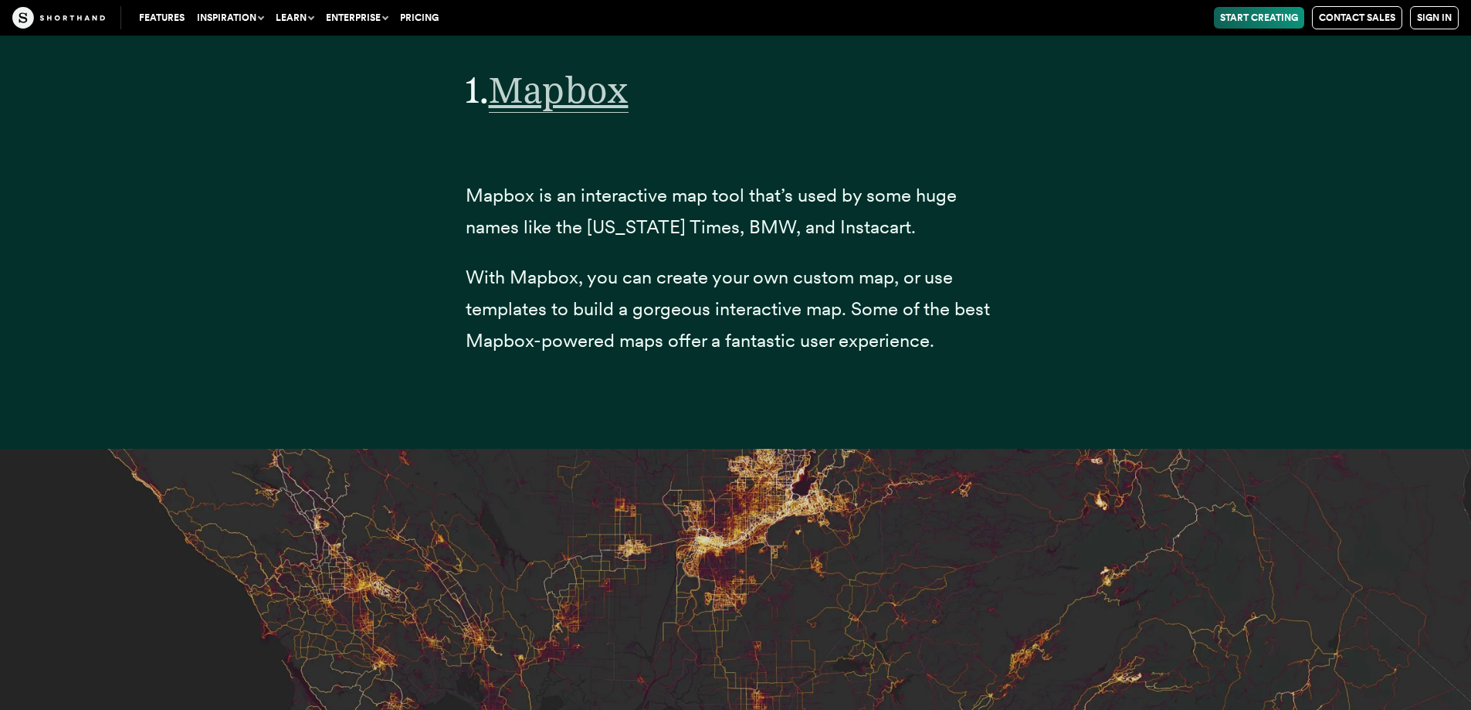 This screenshot has height=710, width=1471. What do you see at coordinates (477, 90) in the screenshot?
I see `span: 1.` at bounding box center [477, 90].